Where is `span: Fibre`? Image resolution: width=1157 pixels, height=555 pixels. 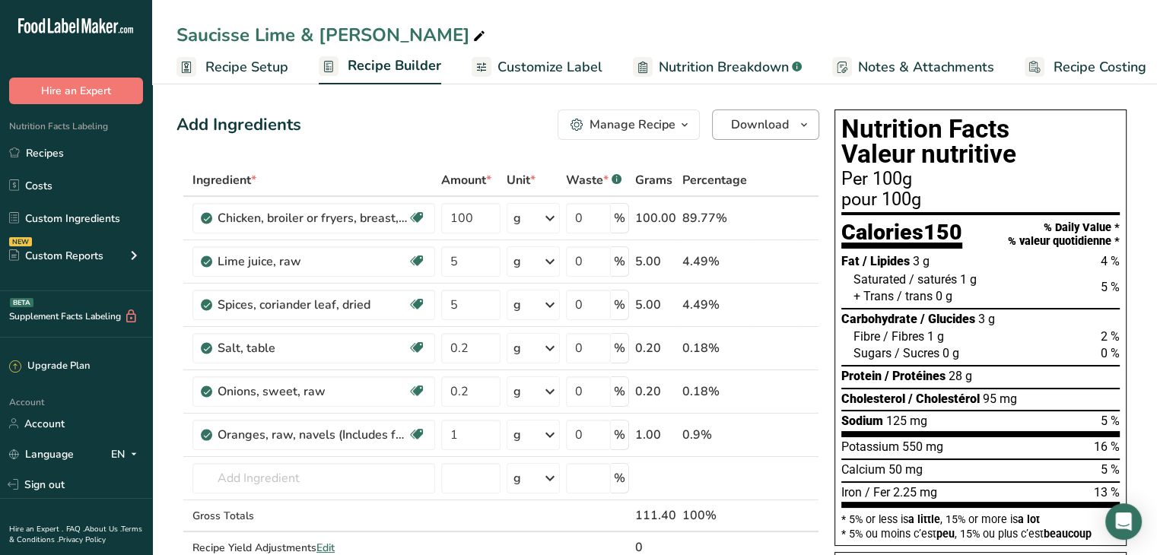 span: Fibre is located at coordinates (866, 336).